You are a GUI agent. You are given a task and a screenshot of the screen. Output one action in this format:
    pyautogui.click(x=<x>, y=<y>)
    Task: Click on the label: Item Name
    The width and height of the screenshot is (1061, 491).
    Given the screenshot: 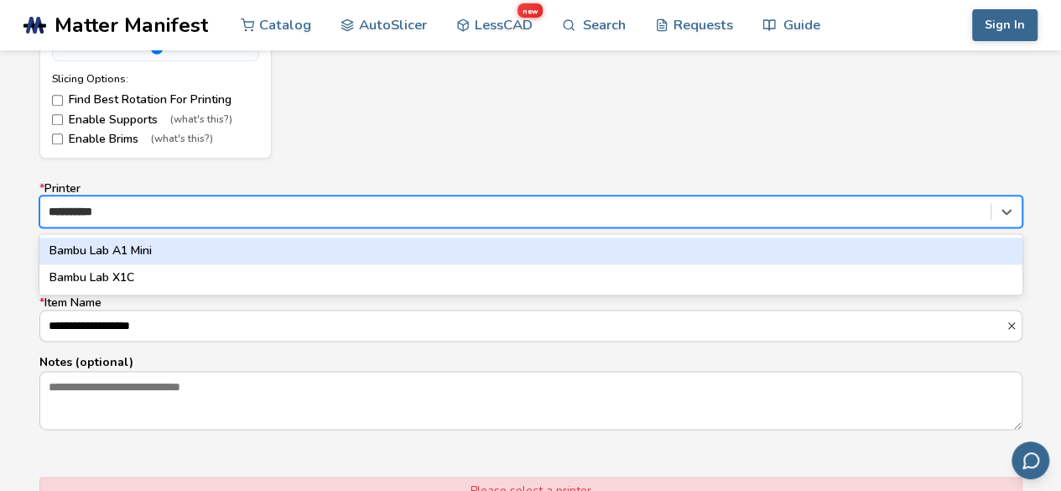 What is the action you would take?
    pyautogui.click(x=531, y=319)
    